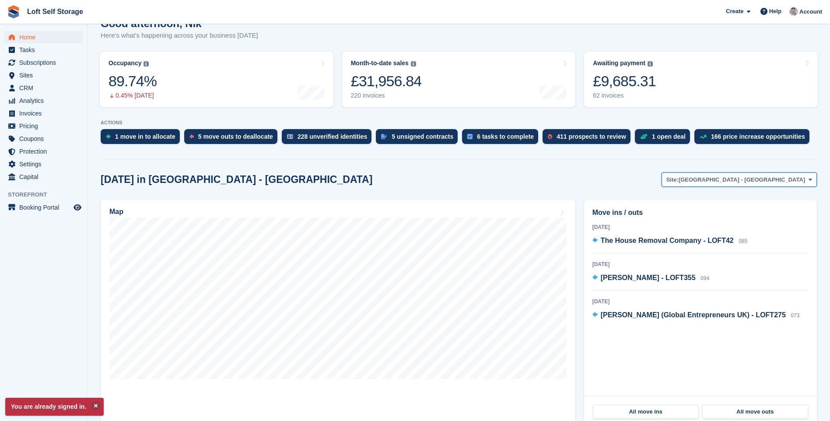 This screenshot has height=421, width=830. Describe the element at coordinates (701, 213) in the screenshot. I see `h2: Move ins / outs` at that location.